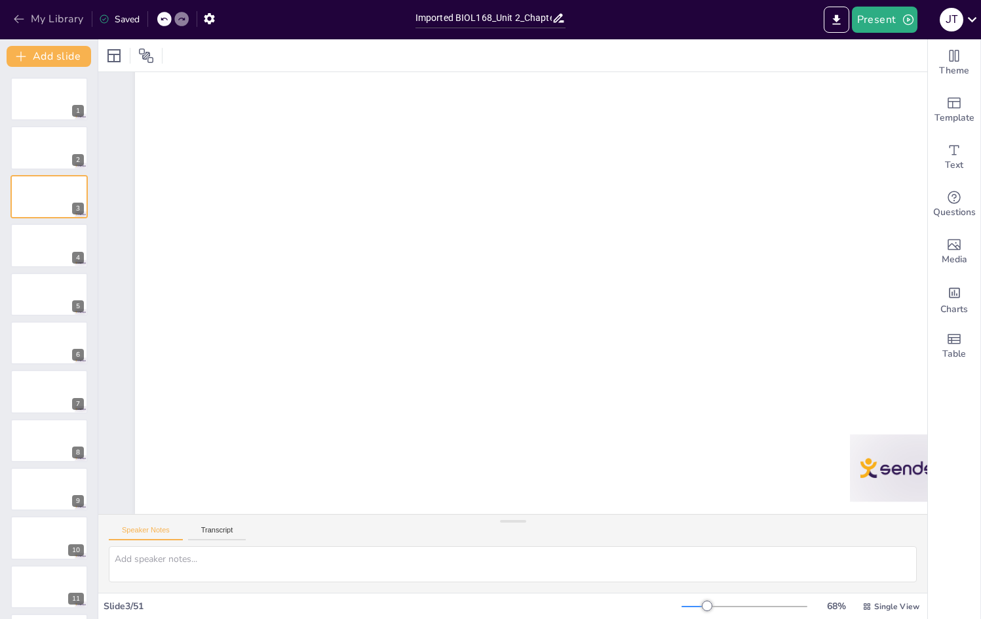 Image resolution: width=981 pixels, height=619 pixels. What do you see at coordinates (954, 212) in the screenshot?
I see `span: Questions` at bounding box center [954, 212].